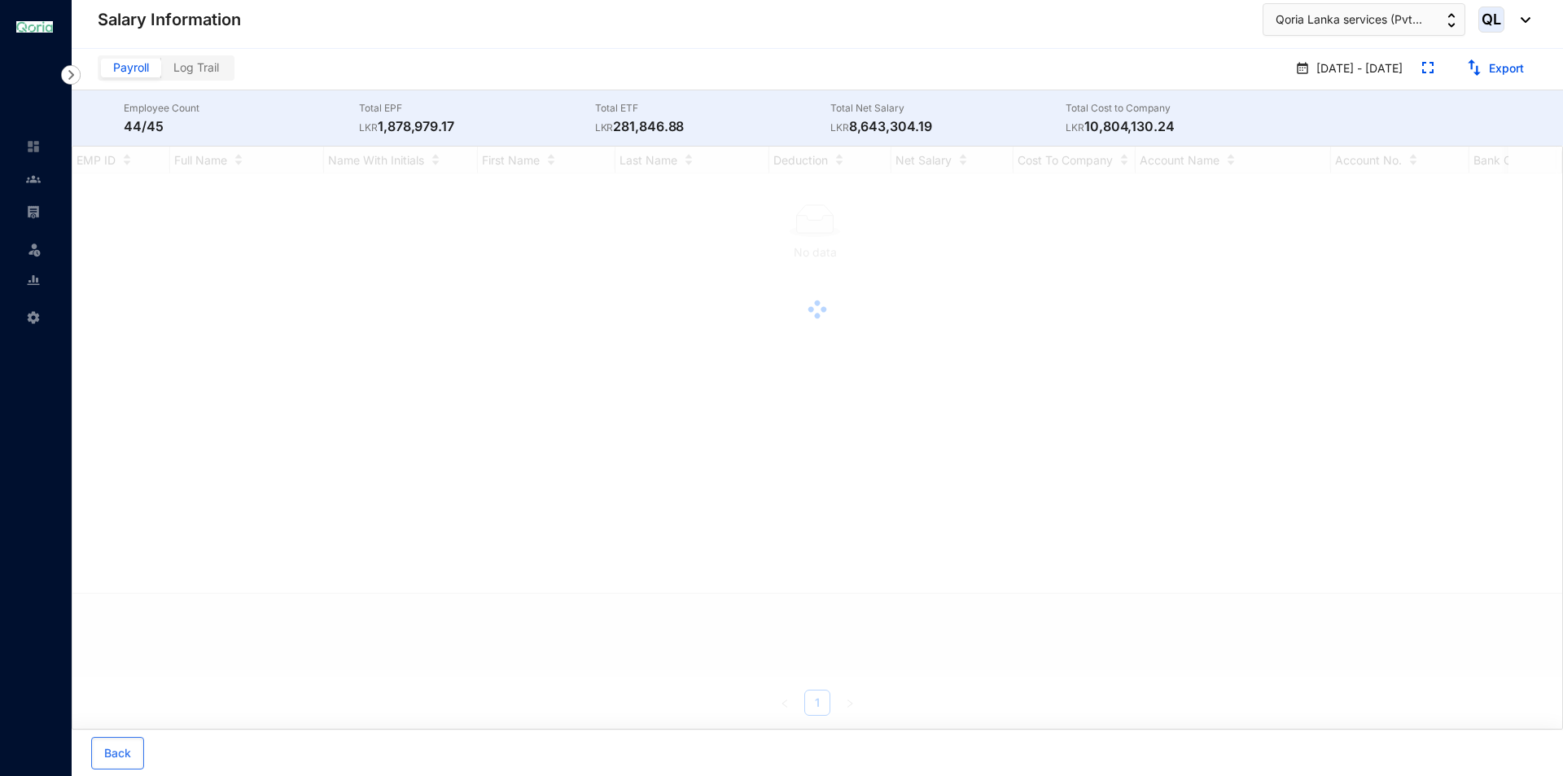  What do you see at coordinates (1183, 126) in the screenshot?
I see `p: 10,804,130.24` at bounding box center [1183, 126].